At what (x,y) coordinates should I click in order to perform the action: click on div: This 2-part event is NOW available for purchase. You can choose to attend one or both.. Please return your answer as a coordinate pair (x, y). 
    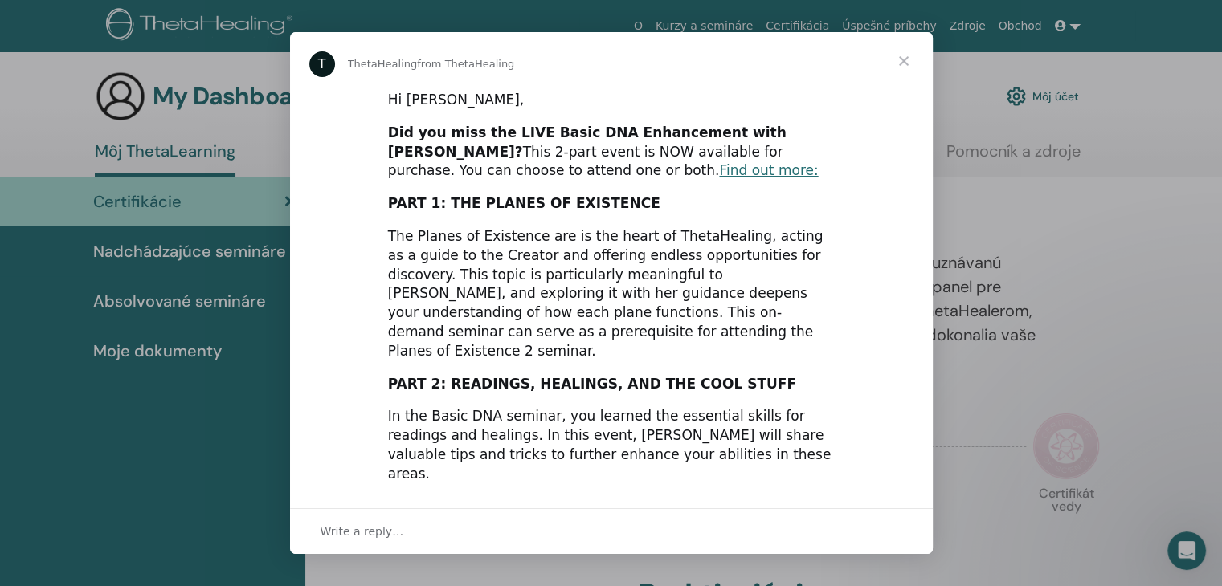
    Looking at the image, I should click on (611, 152).